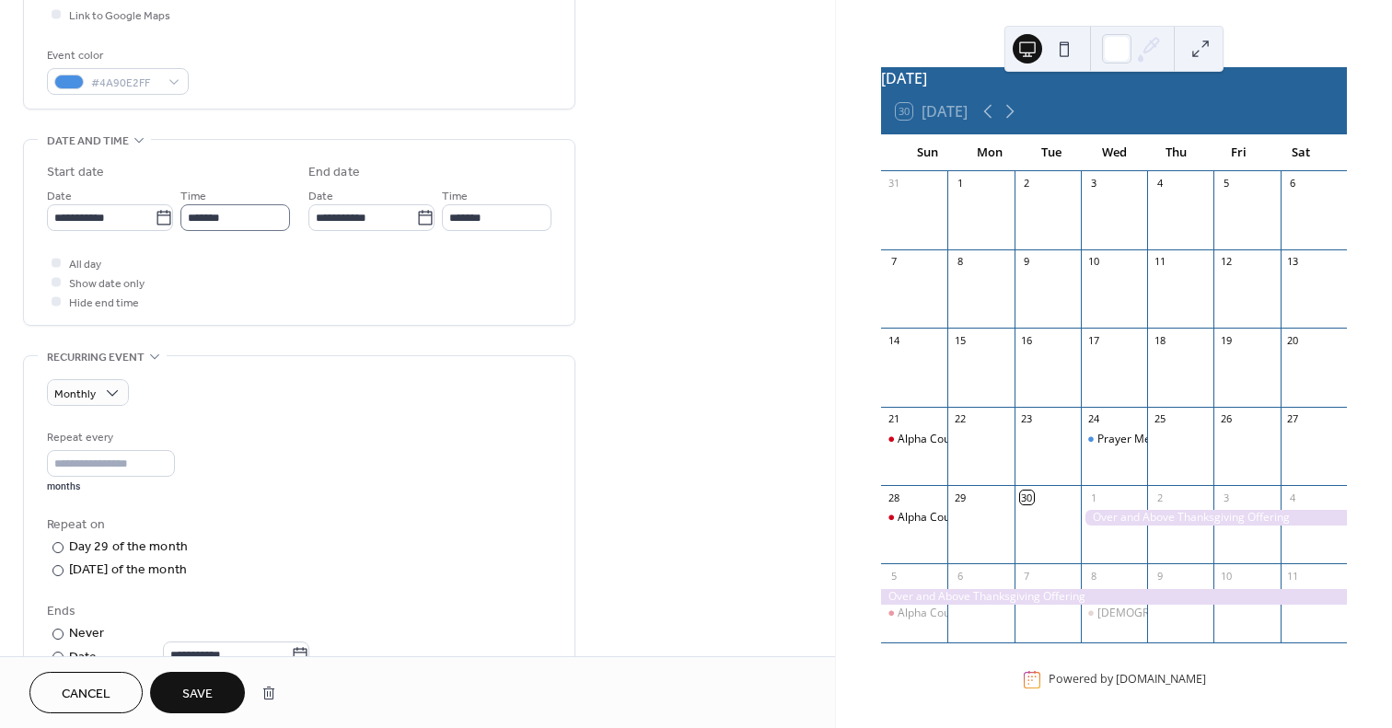  I want to click on div: 30, so click(1027, 497).